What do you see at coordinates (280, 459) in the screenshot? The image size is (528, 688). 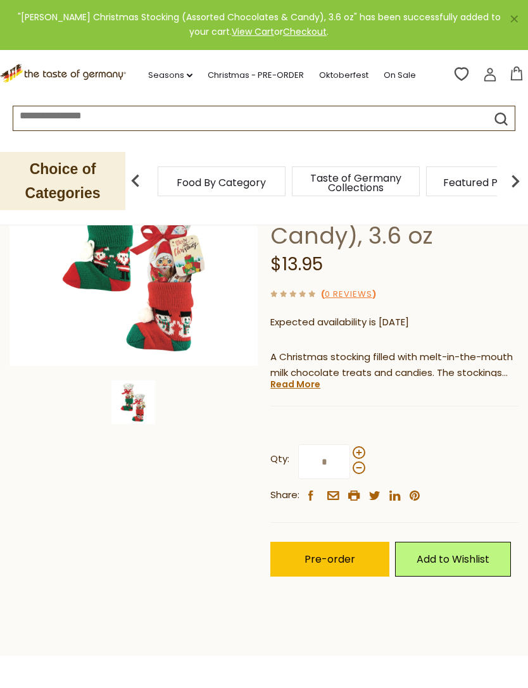 I see `strong: Qty:` at bounding box center [280, 459].